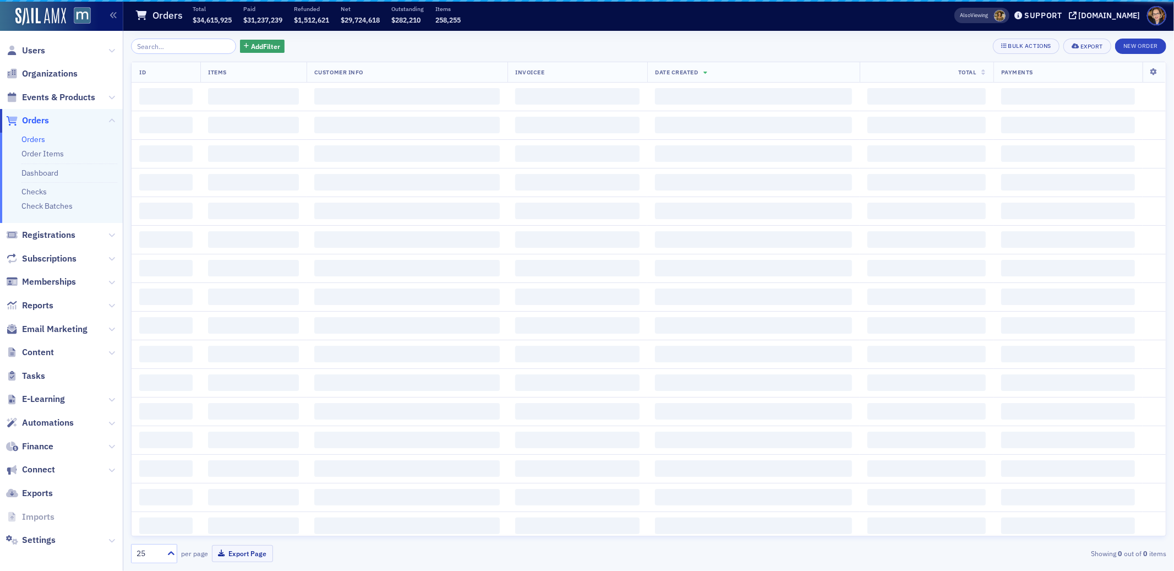  What do you see at coordinates (39, 469) in the screenshot?
I see `span: Connect` at bounding box center [39, 469].